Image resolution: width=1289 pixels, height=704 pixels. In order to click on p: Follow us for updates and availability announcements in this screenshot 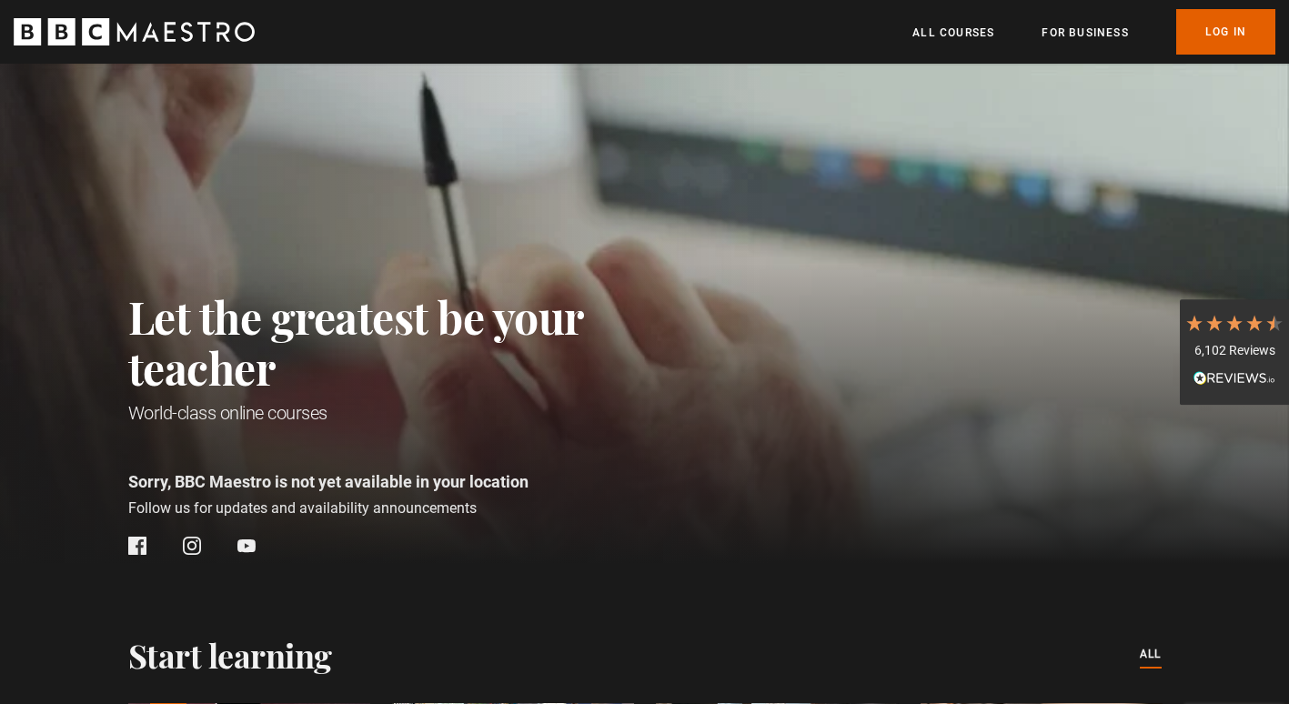, I will do `click(396, 508)`.